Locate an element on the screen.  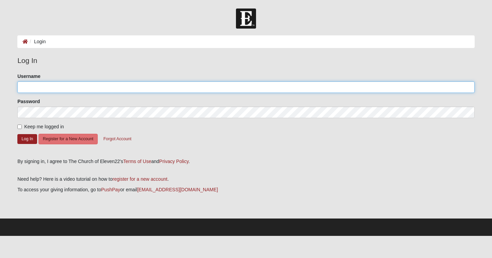
button: Register for a New Account is located at coordinates (68, 139).